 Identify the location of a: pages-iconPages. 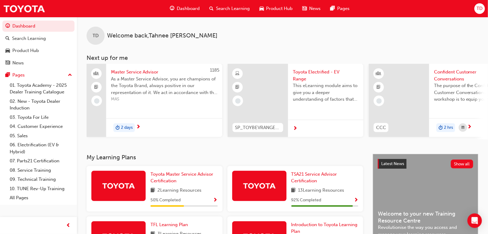
(340, 8).